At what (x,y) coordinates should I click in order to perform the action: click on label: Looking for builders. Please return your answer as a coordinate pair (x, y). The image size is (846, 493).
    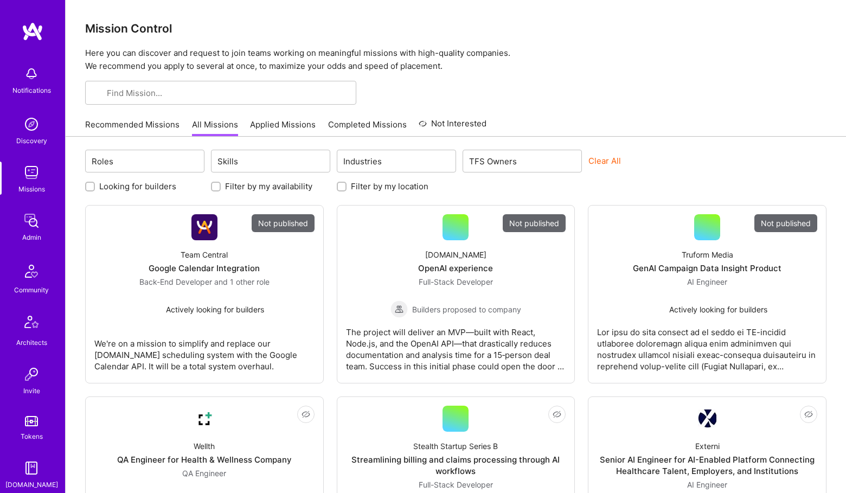
    Looking at the image, I should click on (138, 186).